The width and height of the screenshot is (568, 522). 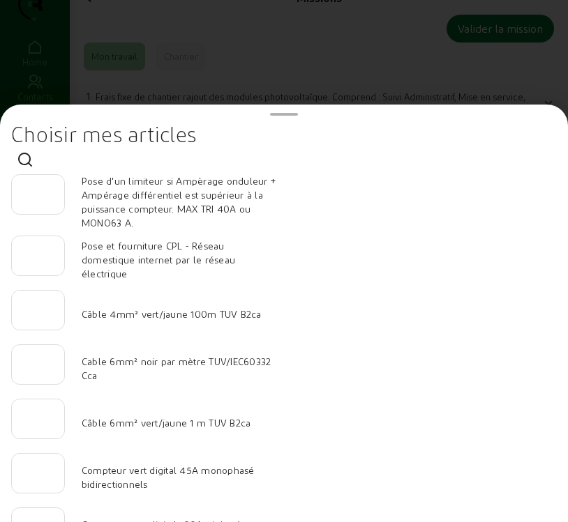 I want to click on h2: Choisir mes articles, so click(x=284, y=134).